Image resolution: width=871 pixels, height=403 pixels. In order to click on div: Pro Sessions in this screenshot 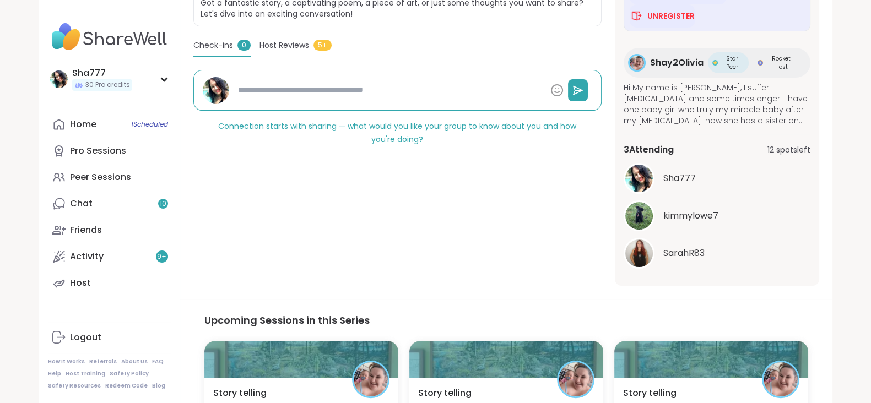, I will do `click(98, 151)`.